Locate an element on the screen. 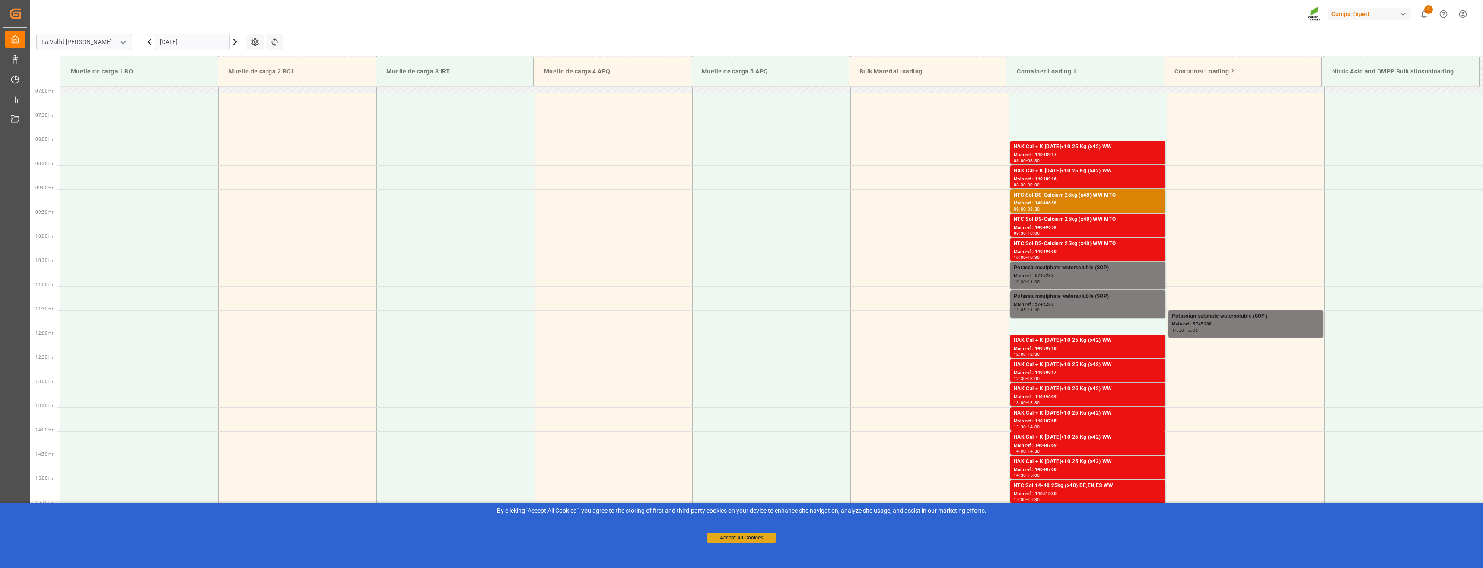 This screenshot has width=1483, height=568. span: 14:00 Hr is located at coordinates (44, 429).